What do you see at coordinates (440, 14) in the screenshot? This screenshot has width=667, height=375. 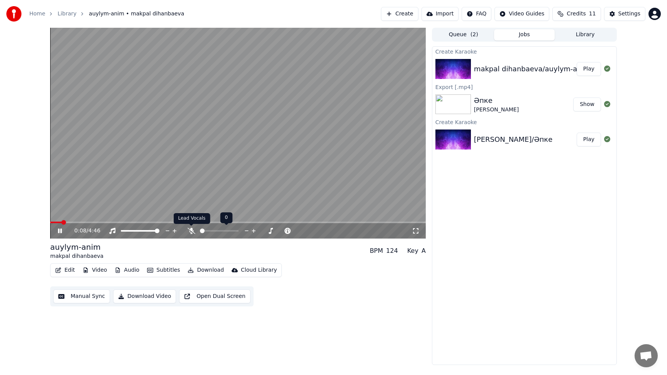 I see `button: Import` at bounding box center [440, 14].